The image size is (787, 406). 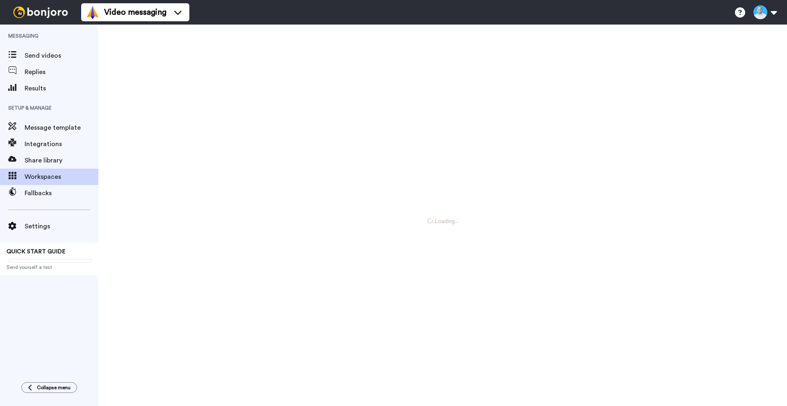 I want to click on span: QUICK START GUIDE, so click(x=36, y=252).